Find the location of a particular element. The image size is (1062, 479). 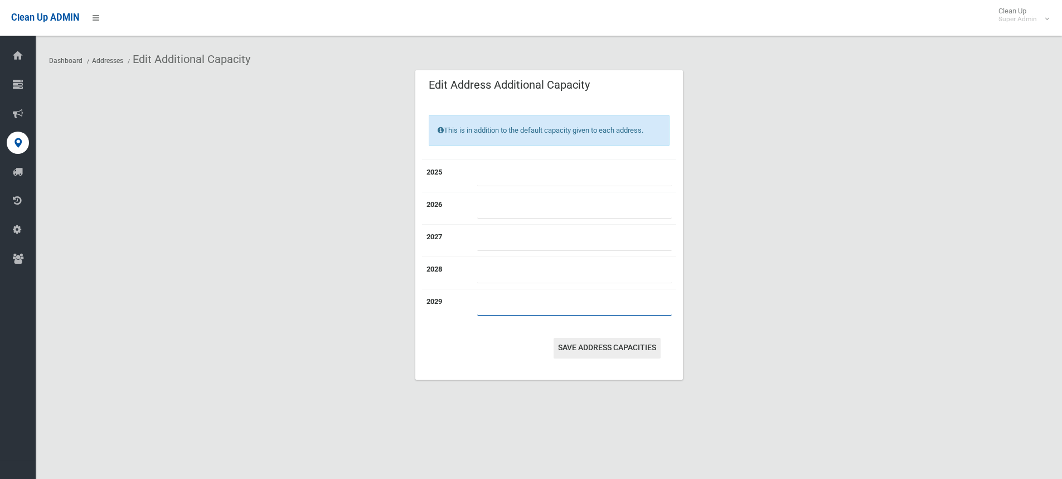

button: Save Address capacities is located at coordinates (607, 348).